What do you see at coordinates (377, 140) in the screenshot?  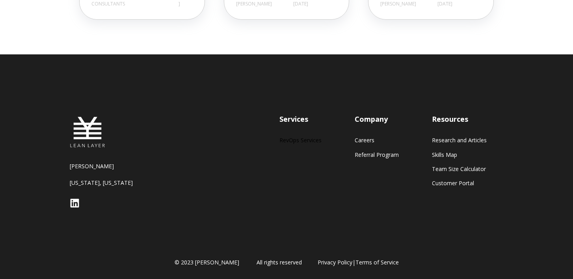 I see `a: Careers` at bounding box center [377, 140].